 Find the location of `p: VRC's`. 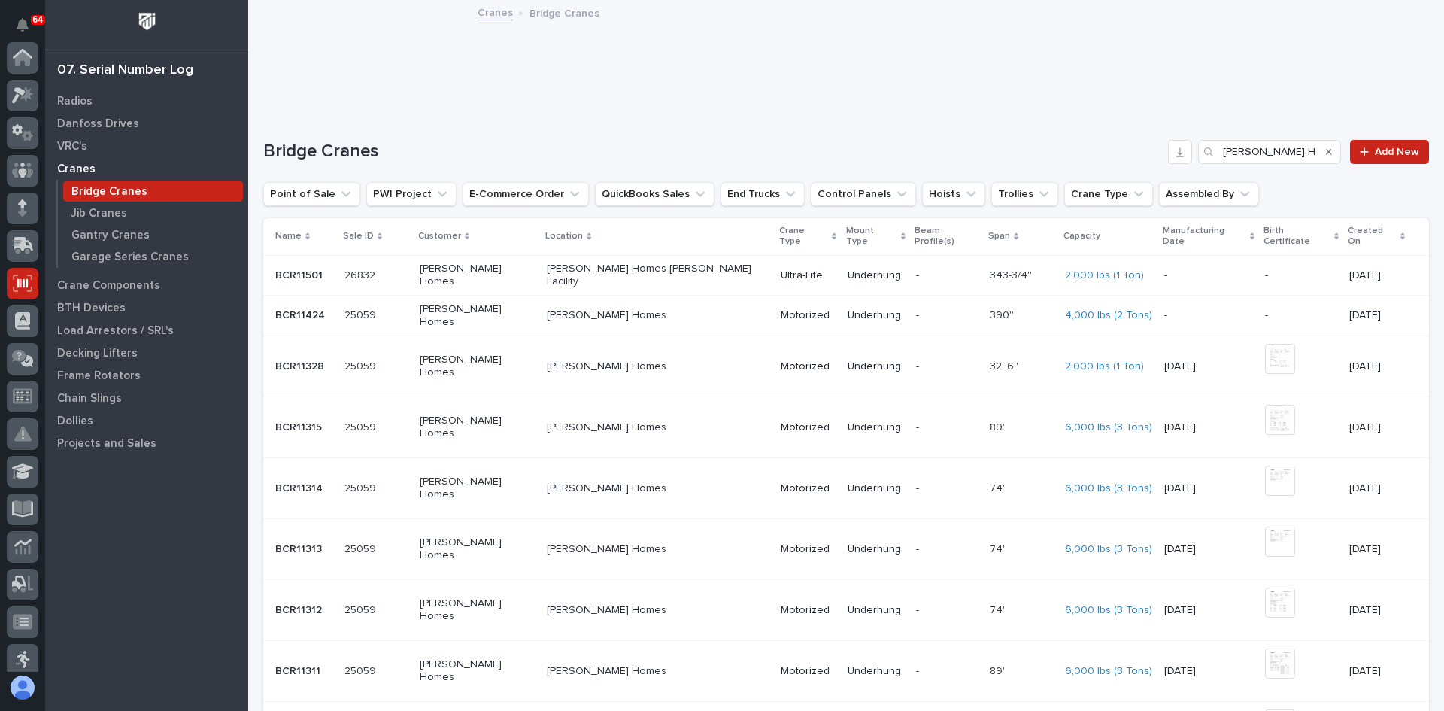

p: VRC's is located at coordinates (72, 147).